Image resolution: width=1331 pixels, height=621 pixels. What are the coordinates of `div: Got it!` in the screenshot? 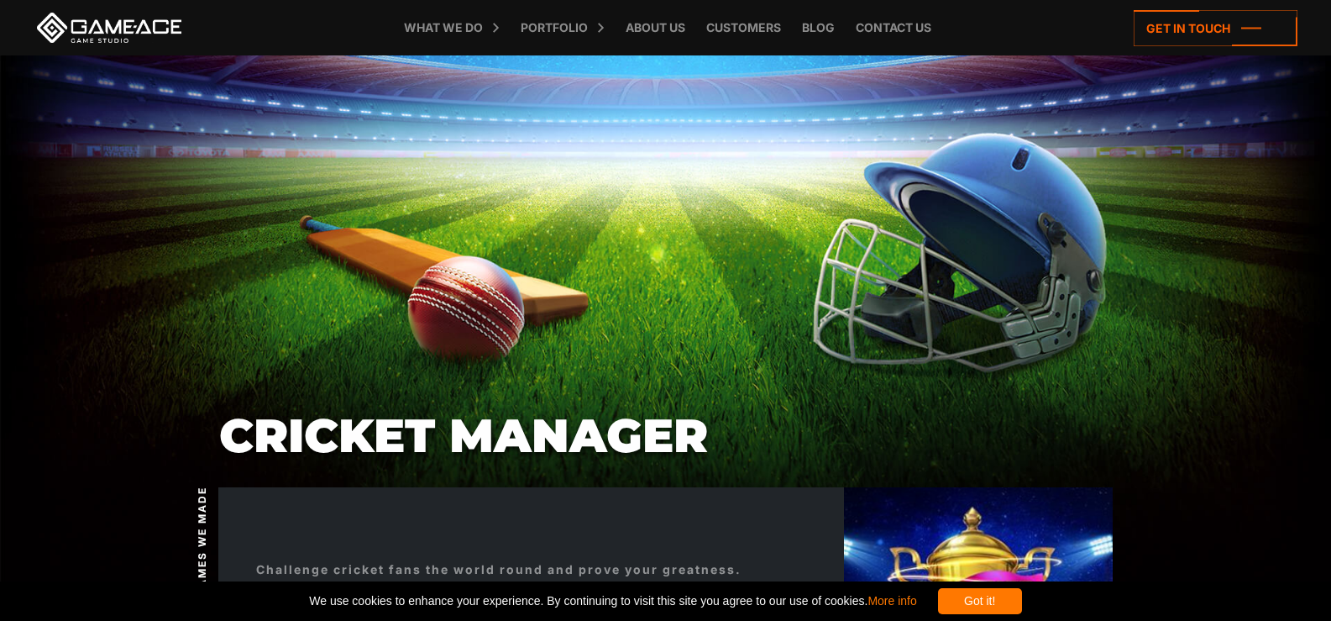 It's located at (980, 600).